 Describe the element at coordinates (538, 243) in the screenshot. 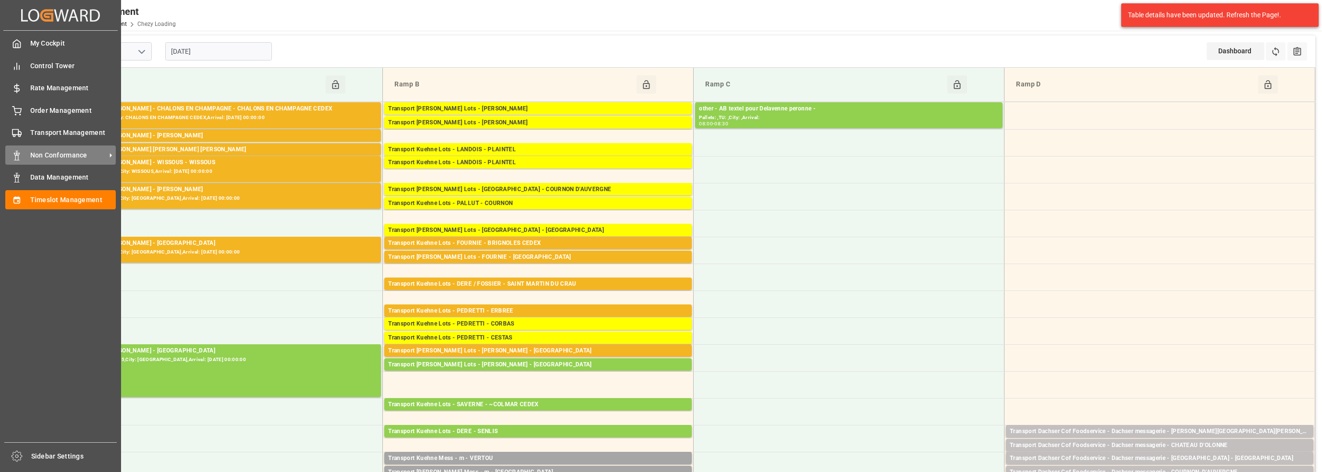

I see `div: Transport Kuehne Lots - FOURNIE - BRIGNOLES CEDEX` at that location.